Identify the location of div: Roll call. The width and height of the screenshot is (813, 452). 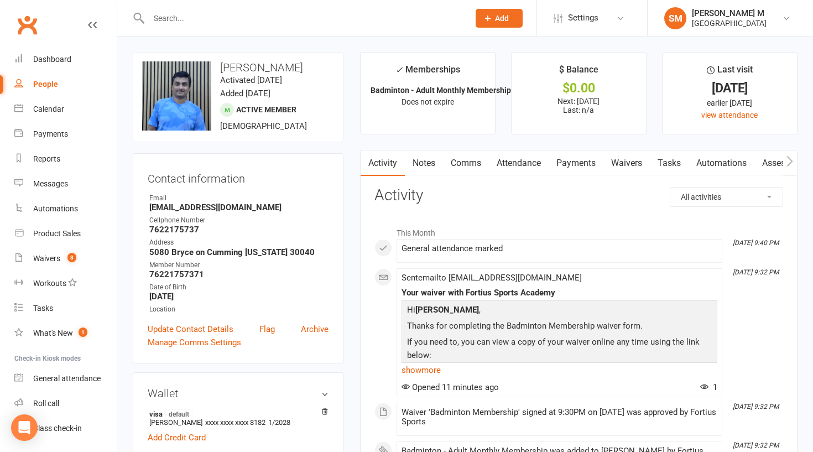
(46, 403).